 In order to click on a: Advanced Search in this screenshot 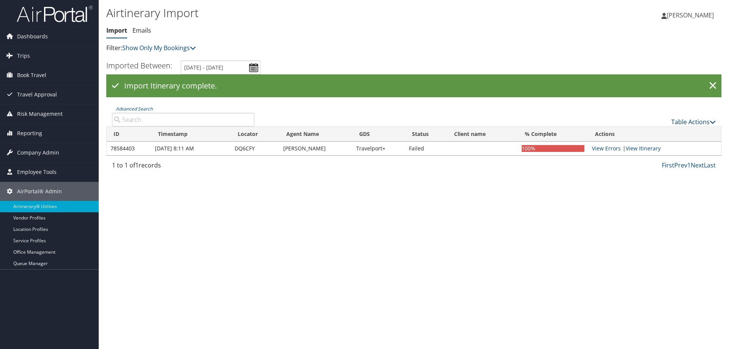, I will do `click(134, 109)`.